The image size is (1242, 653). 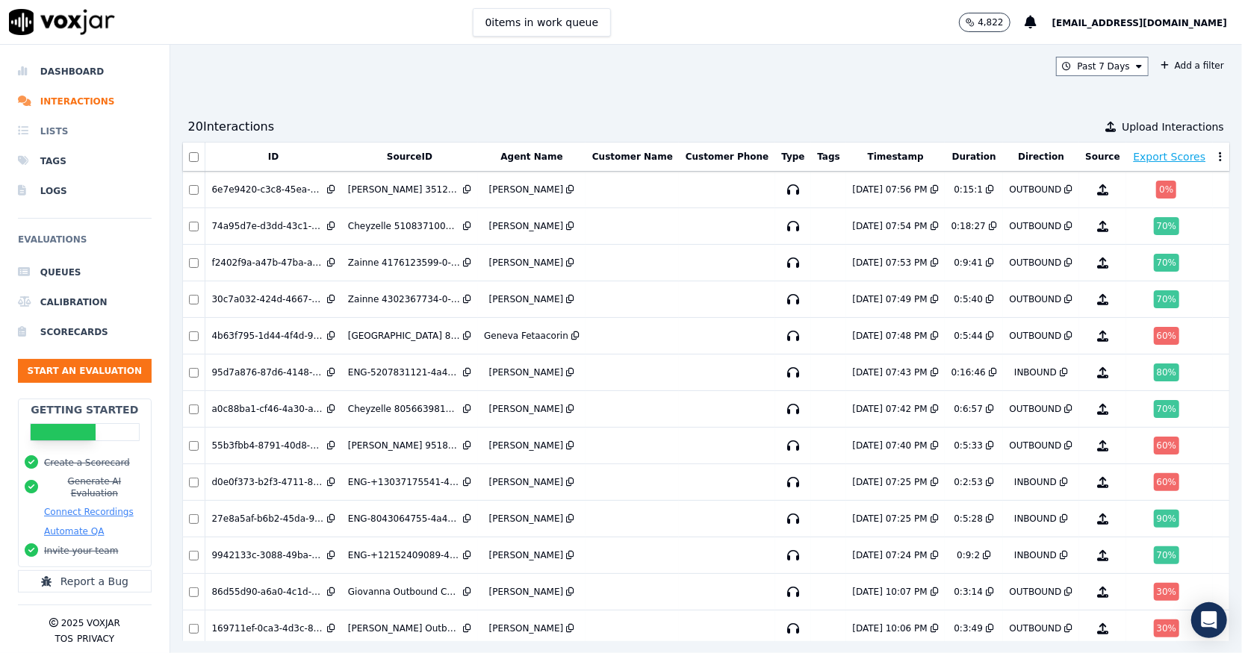 I want to click on div: 0:5:40, so click(x=968, y=299).